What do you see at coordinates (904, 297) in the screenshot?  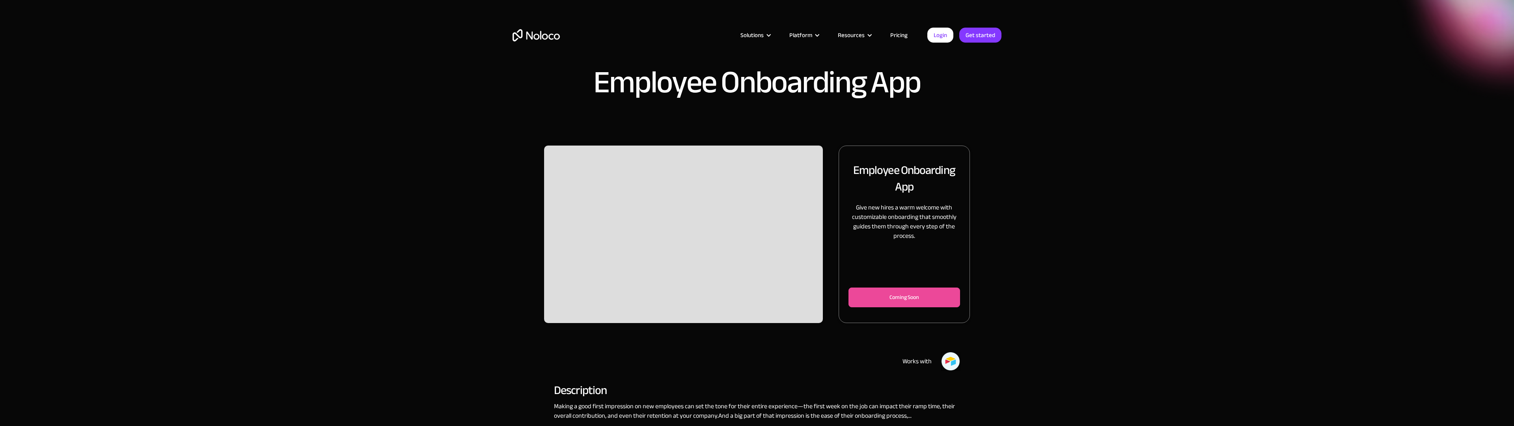 I see `div: Coming Soon` at bounding box center [904, 297].